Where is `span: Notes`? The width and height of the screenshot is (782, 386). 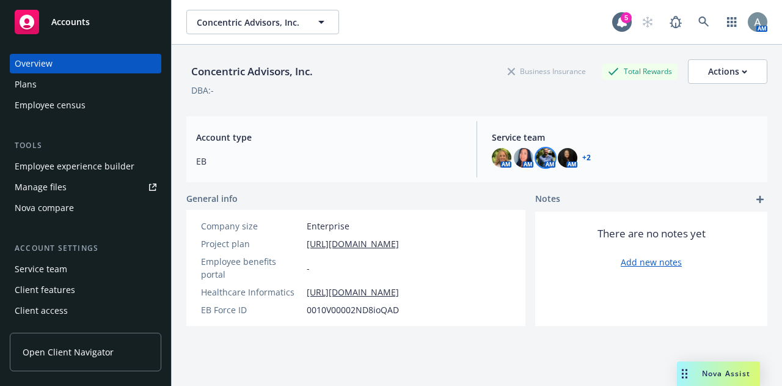
span: Notes is located at coordinates (548, 199).